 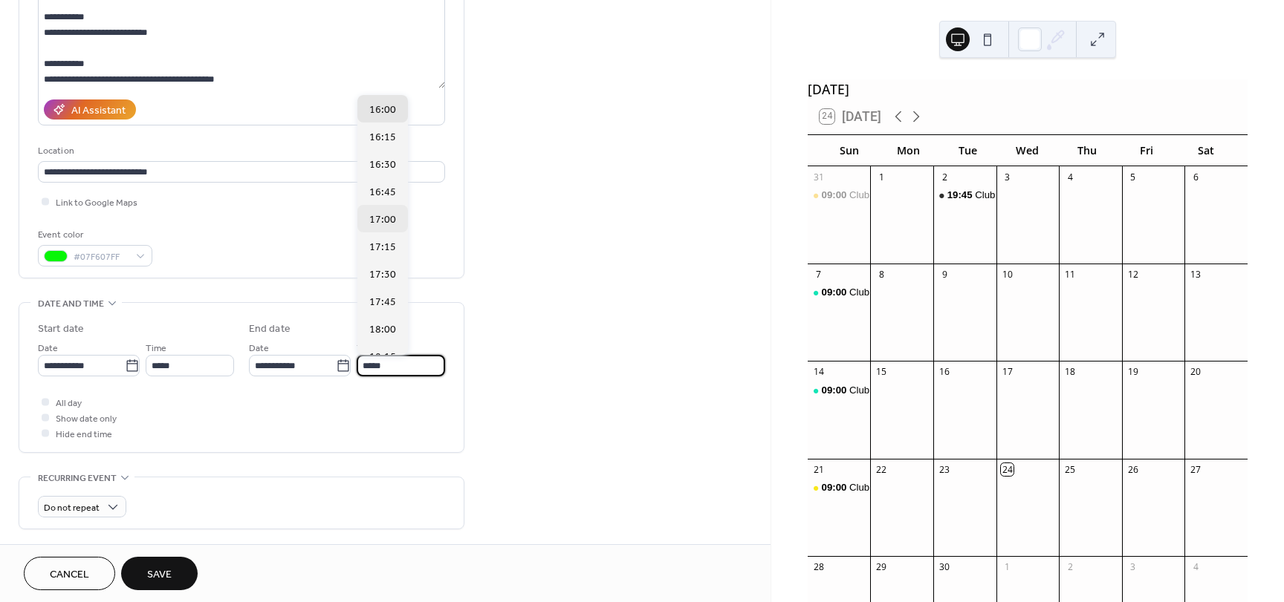 What do you see at coordinates (1132, 275) in the screenshot?
I see `div: 12` at bounding box center [1132, 275].